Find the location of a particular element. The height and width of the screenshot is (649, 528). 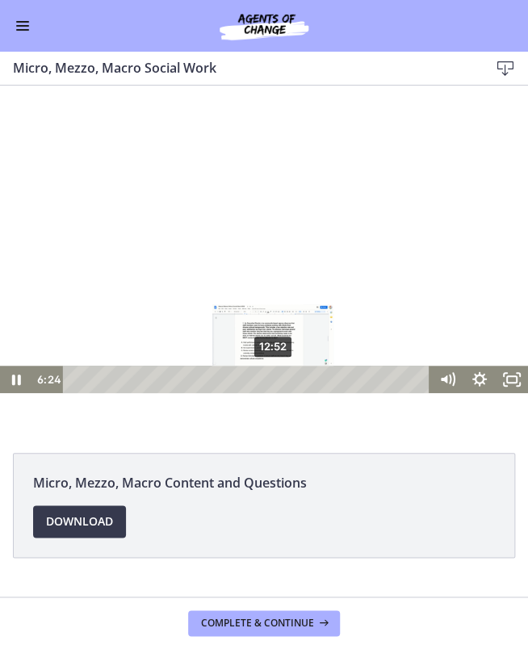

span: Micro, Mezzo, Macro Content and Questions is located at coordinates (264, 483).